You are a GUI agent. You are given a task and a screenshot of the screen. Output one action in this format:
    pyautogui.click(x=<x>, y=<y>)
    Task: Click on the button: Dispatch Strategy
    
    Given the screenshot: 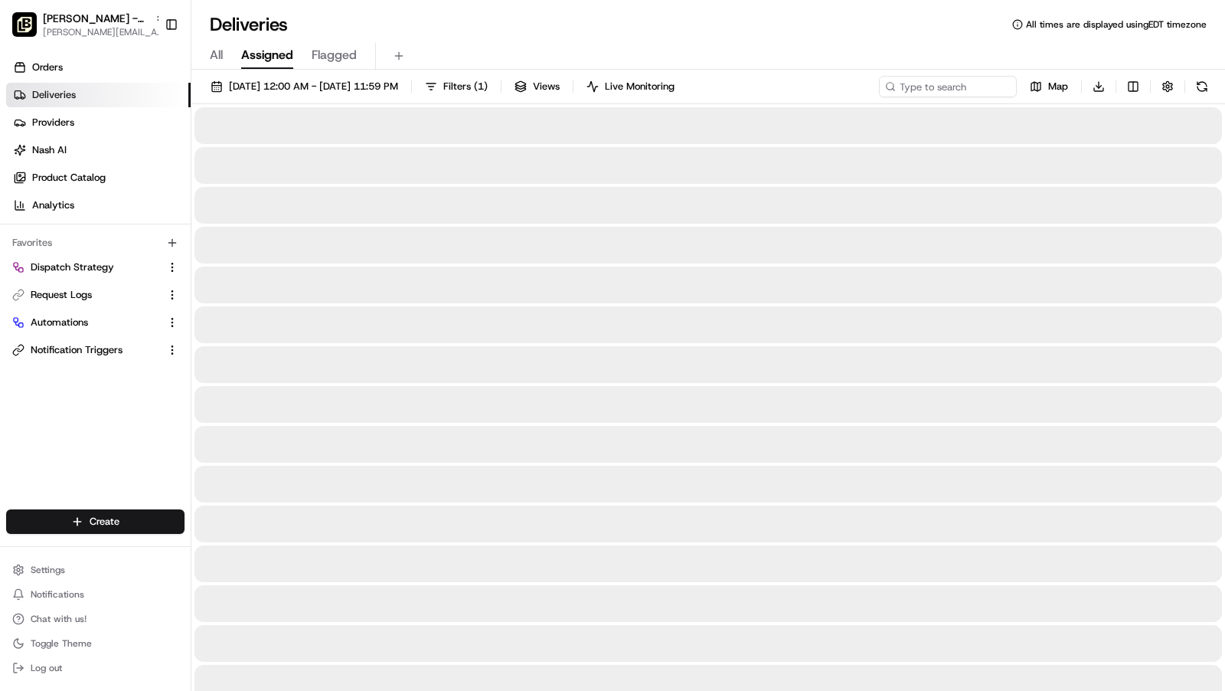 What is the action you would take?
    pyautogui.click(x=95, y=267)
    